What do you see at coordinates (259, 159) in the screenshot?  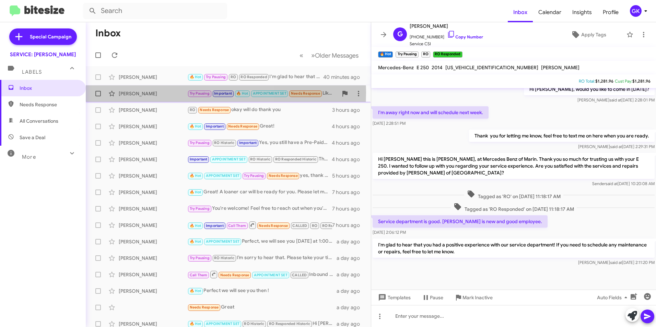 I see `div: Thank you for letting me know! If you need any assistance in the future or want to schedule an ap...` at bounding box center [259, 159].